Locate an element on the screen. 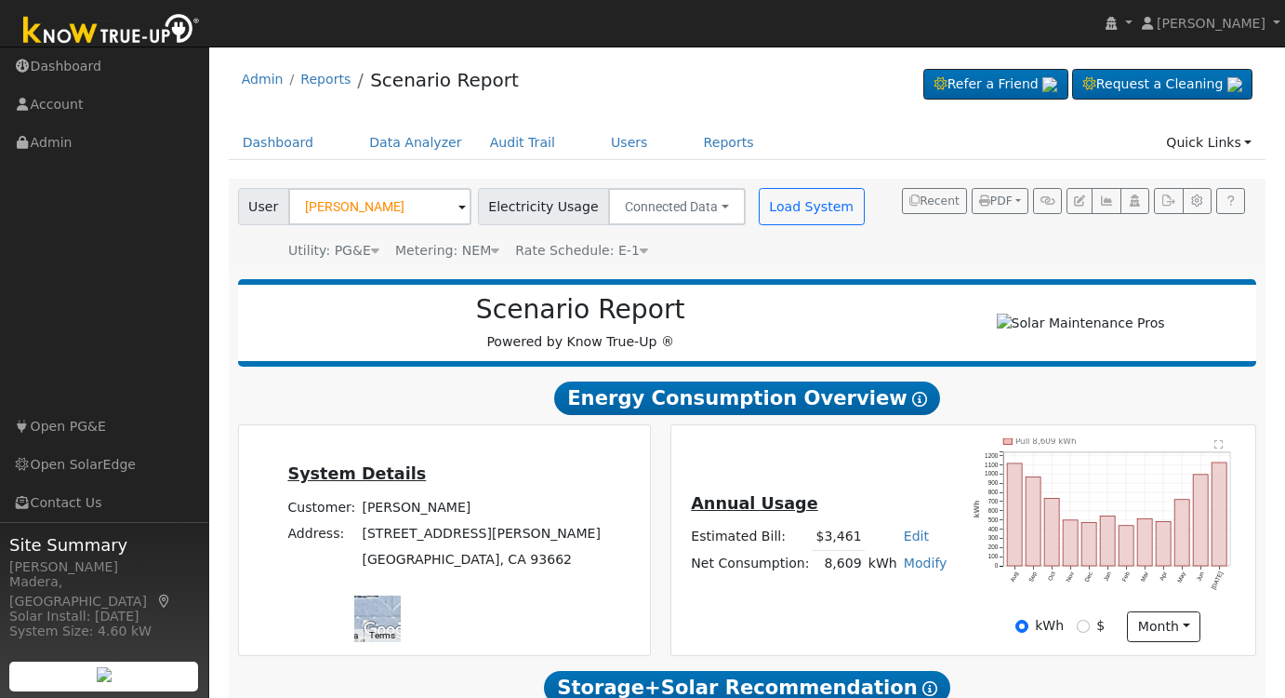  img: Solar Maintenance Pros is located at coordinates (1081, 323).